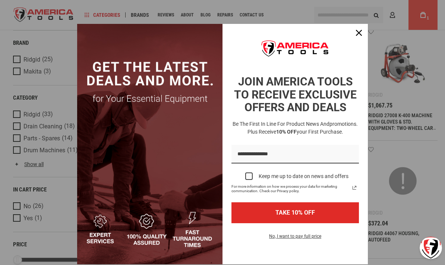  I want to click on strong: 10% OFF, so click(286, 132).